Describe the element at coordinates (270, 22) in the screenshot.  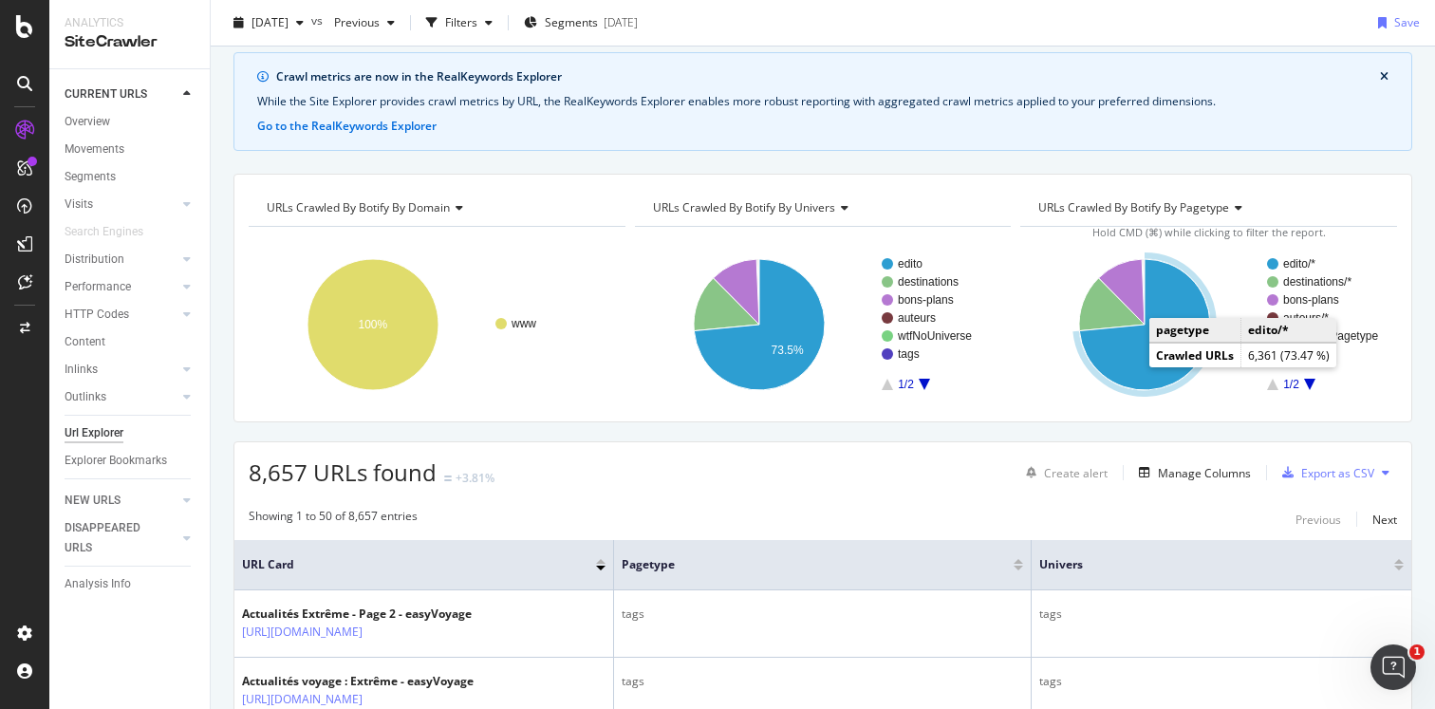
I see `span: 2025 Jun. 23rd` at that location.